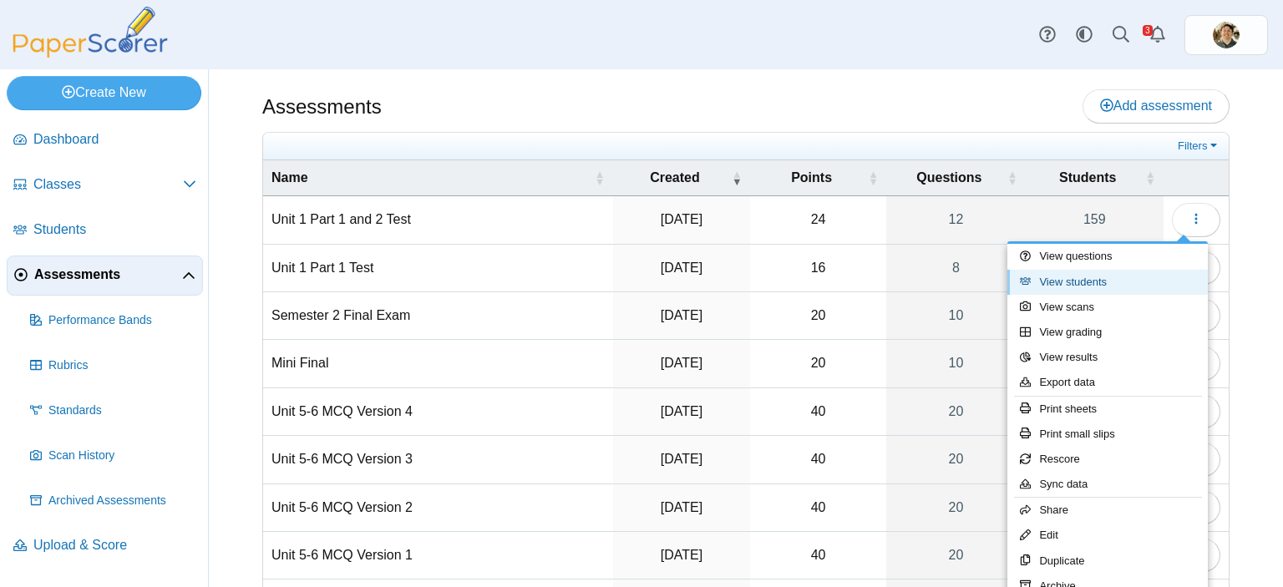 The image size is (1283, 587). What do you see at coordinates (1156, 105) in the screenshot?
I see `span: Add assessment` at bounding box center [1156, 105].